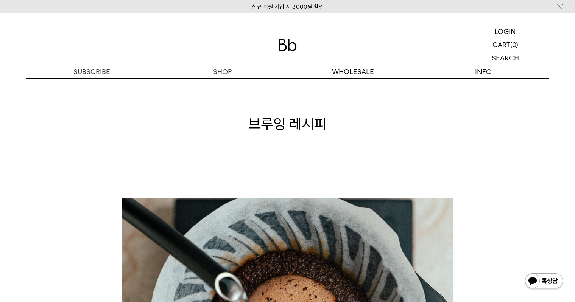 Image resolution: width=575 pixels, height=302 pixels. What do you see at coordinates (505, 58) in the screenshot?
I see `p: SEARCH` at bounding box center [505, 58].